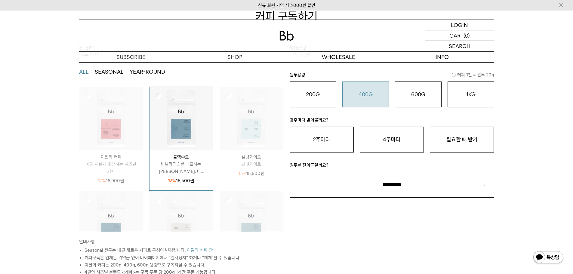 The width and height of the screenshot is (573, 274). I want to click on p: SEARCH, so click(459, 46).